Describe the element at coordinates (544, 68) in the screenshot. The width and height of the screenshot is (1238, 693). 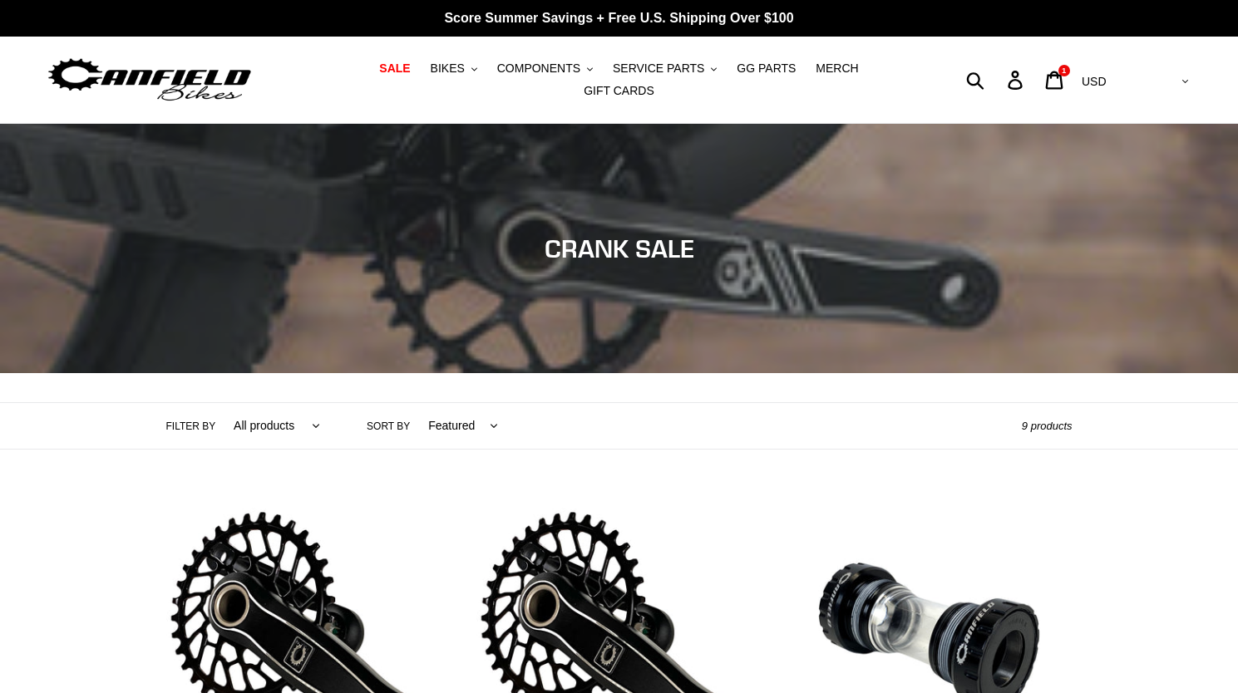
I see `button: COMPONENTS` at that location.